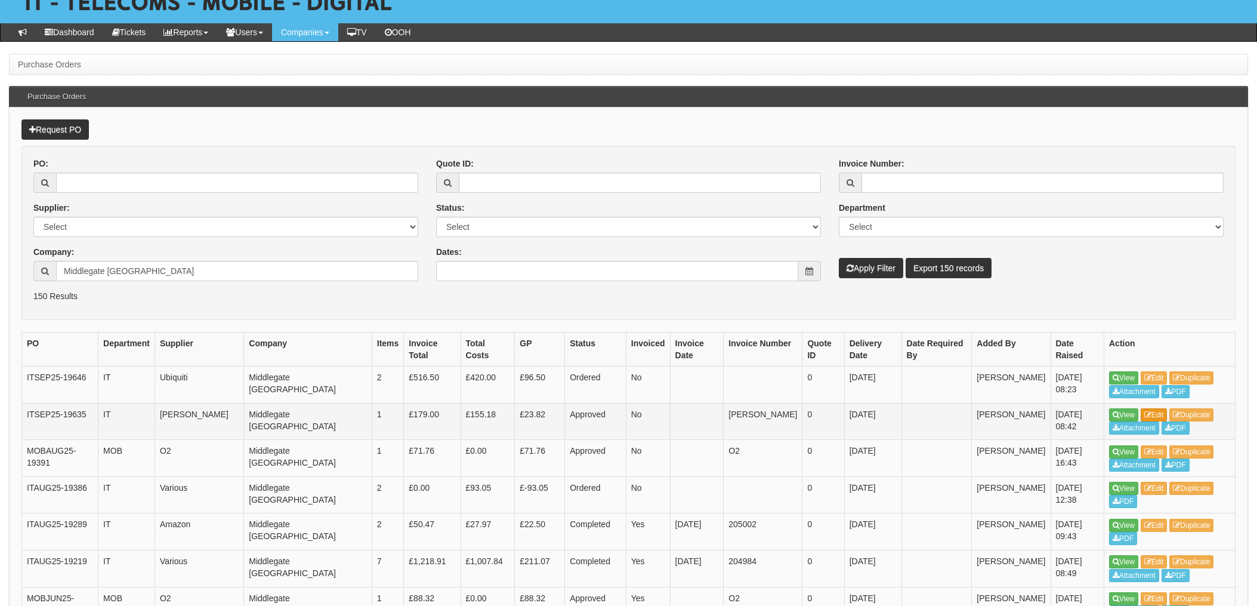  I want to click on td: ITAUG25-19386, so click(60, 495).